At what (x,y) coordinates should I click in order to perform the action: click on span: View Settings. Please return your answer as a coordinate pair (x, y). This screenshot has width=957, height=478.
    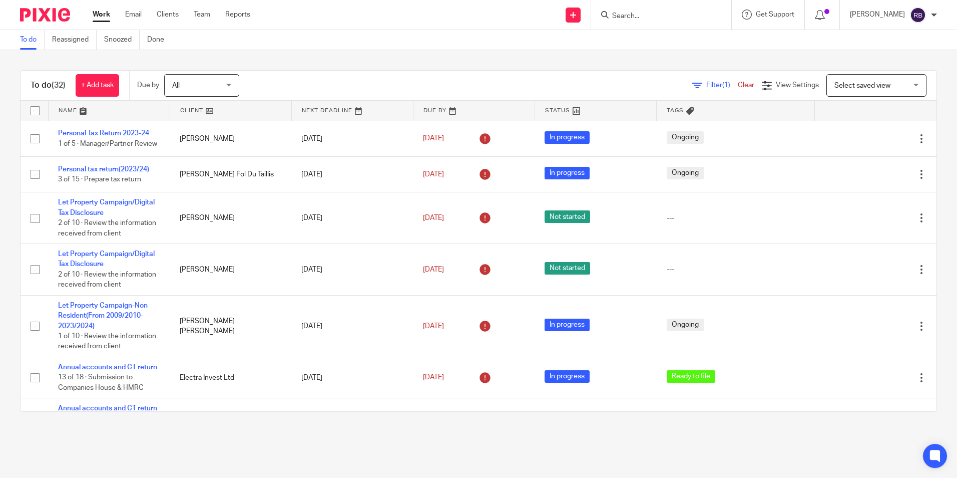
    Looking at the image, I should click on (797, 85).